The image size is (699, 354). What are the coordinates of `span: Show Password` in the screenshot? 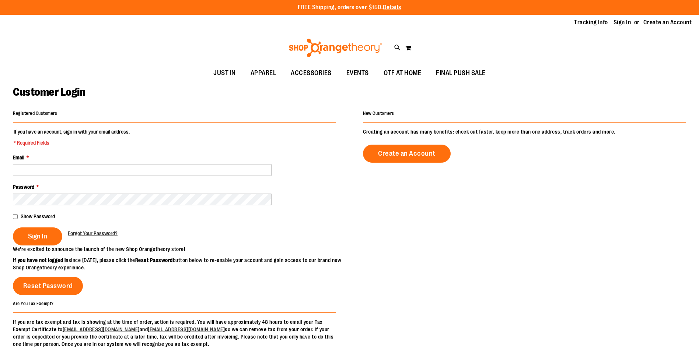 It's located at (38, 217).